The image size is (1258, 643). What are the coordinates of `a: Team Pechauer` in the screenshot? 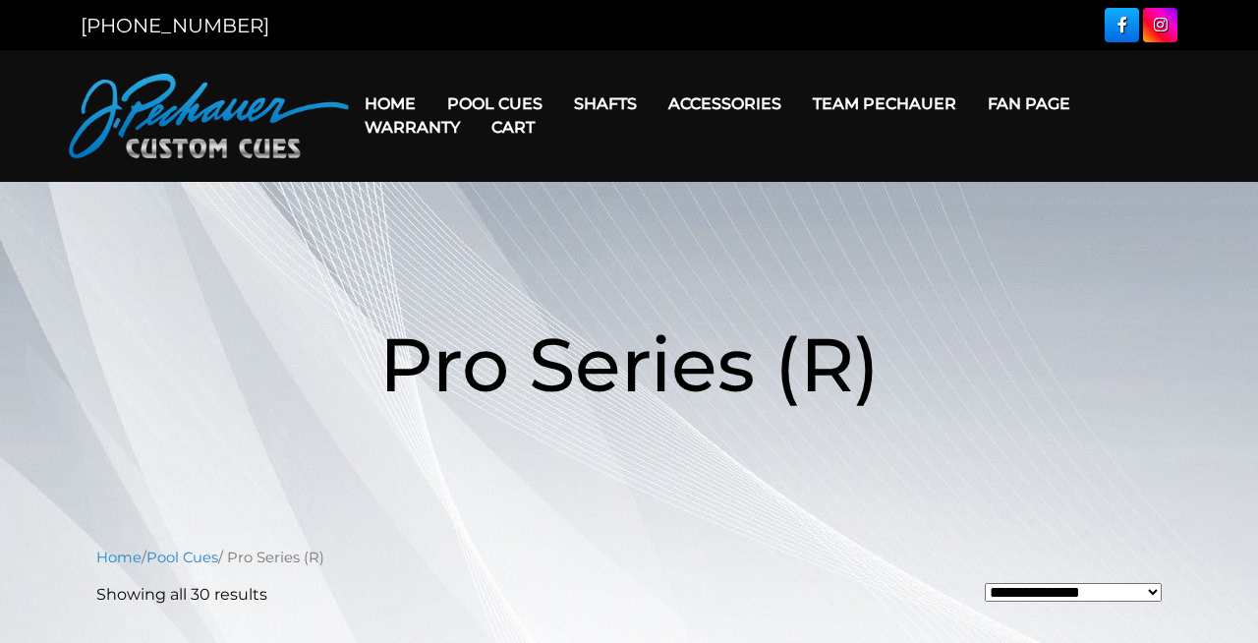 It's located at (884, 103).